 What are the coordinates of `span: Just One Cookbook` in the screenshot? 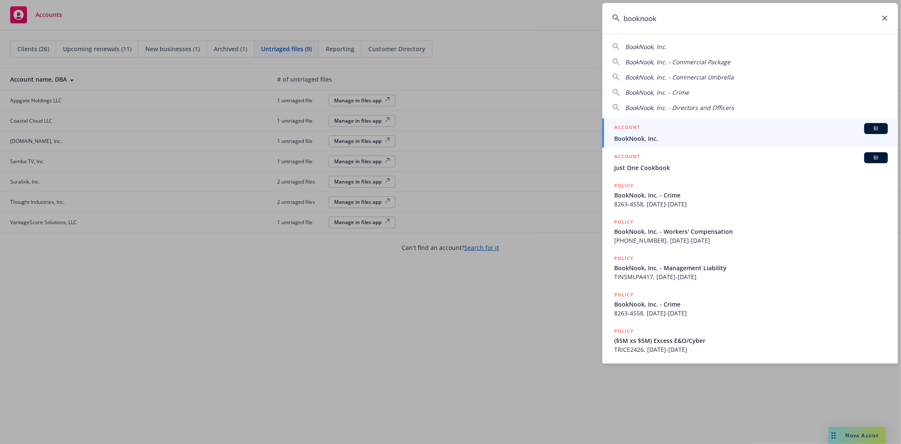 It's located at (751, 167).